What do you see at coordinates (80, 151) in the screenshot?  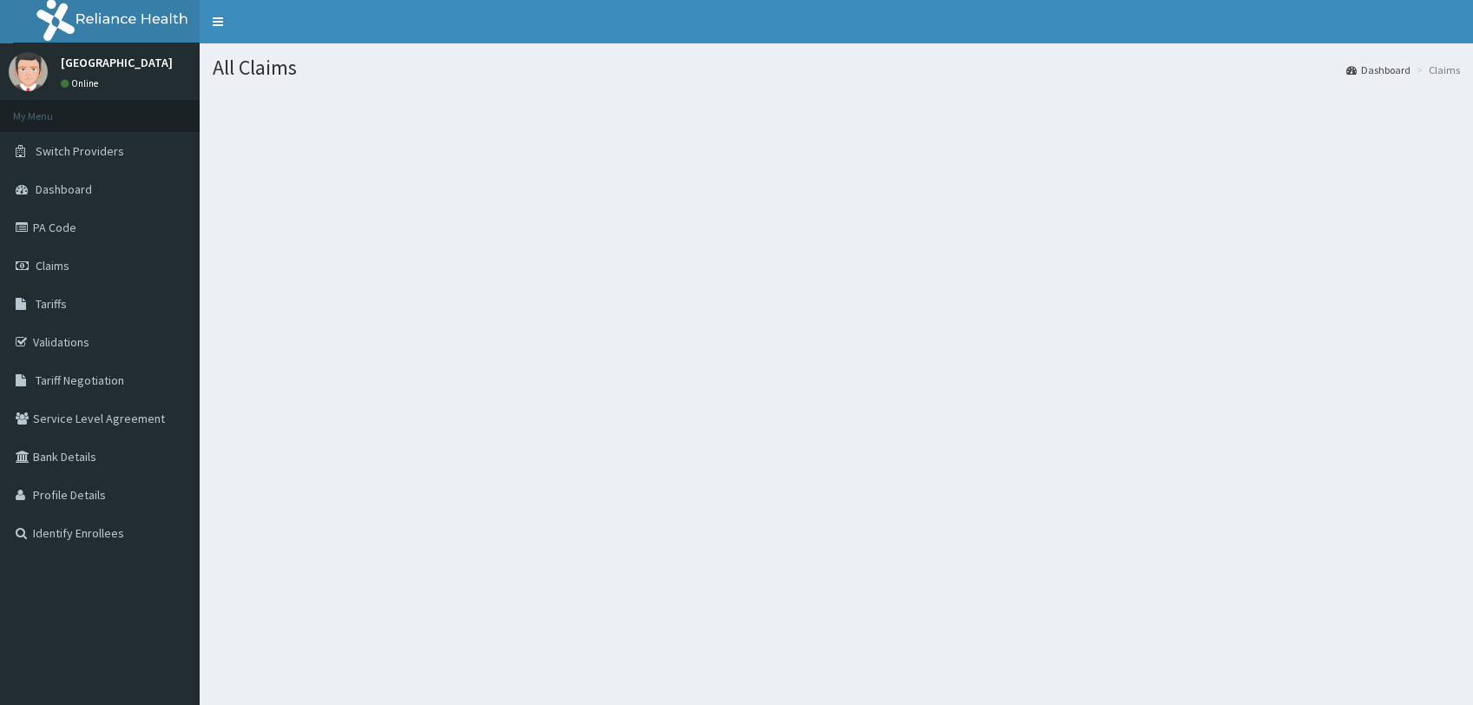 I see `span: Switch Providers` at bounding box center [80, 151].